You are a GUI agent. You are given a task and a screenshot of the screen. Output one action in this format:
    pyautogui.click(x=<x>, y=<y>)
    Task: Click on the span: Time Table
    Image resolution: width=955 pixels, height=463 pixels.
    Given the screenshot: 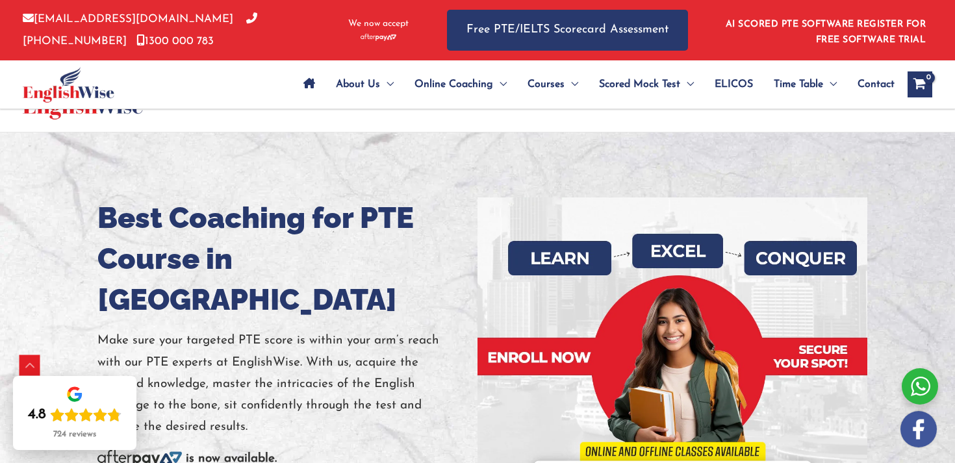 What is the action you would take?
    pyautogui.click(x=798, y=84)
    